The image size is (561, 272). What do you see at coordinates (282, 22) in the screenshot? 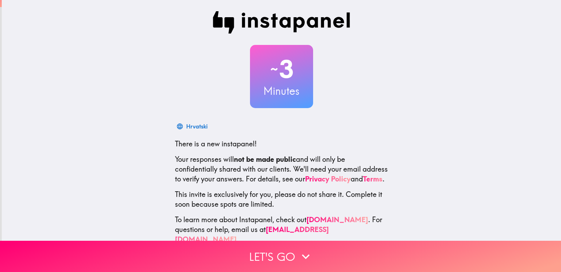
I see `img: Instapanel` at bounding box center [282, 22].